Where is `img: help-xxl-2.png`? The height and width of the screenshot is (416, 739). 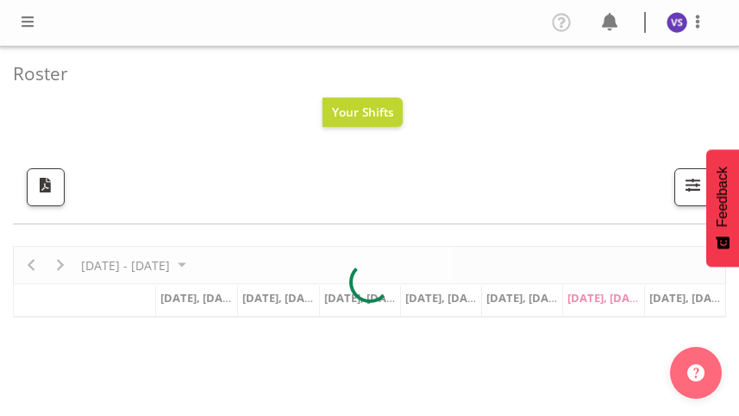 img: help-xxl-2.png is located at coordinates (696, 373).